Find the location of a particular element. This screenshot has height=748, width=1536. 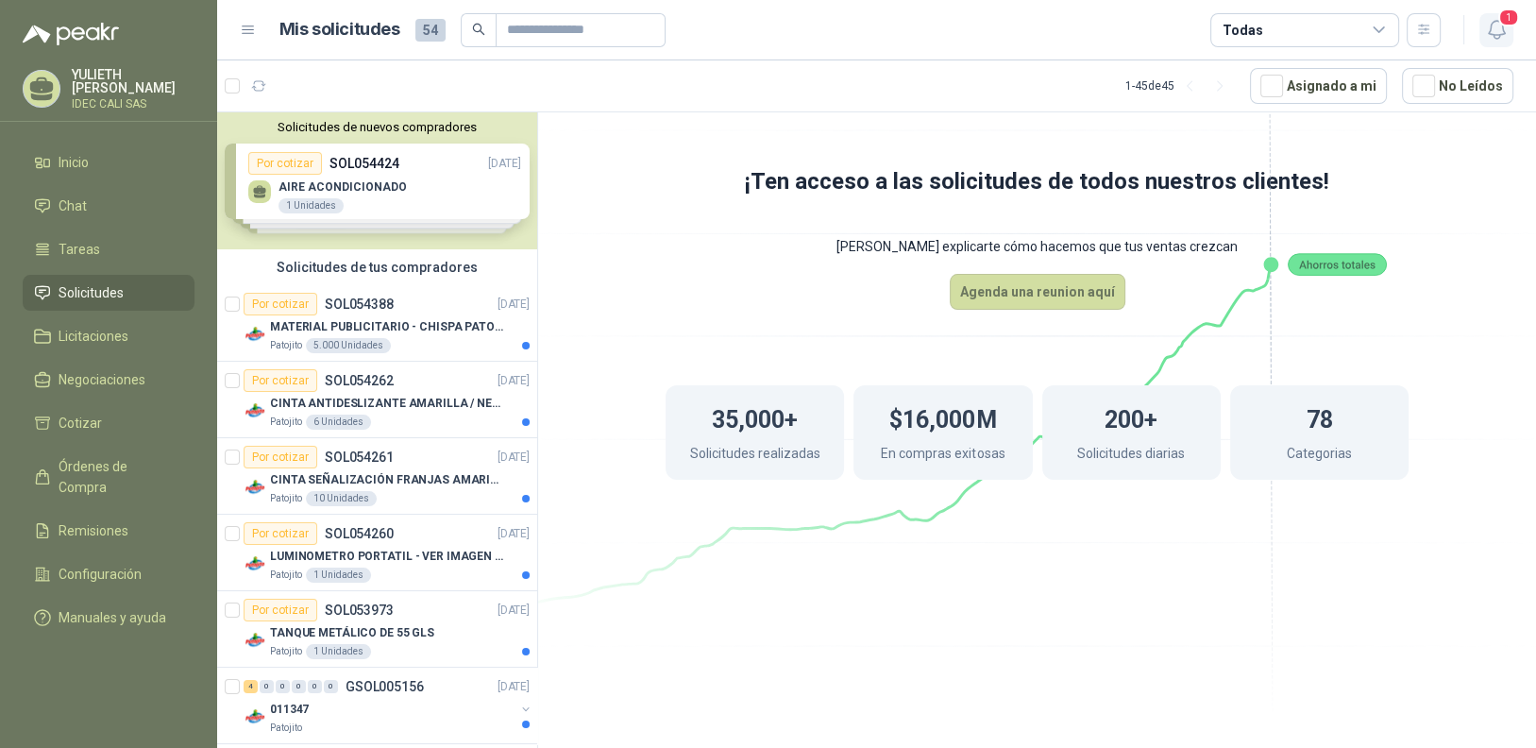

span: Cotizar is located at coordinates (80, 423).